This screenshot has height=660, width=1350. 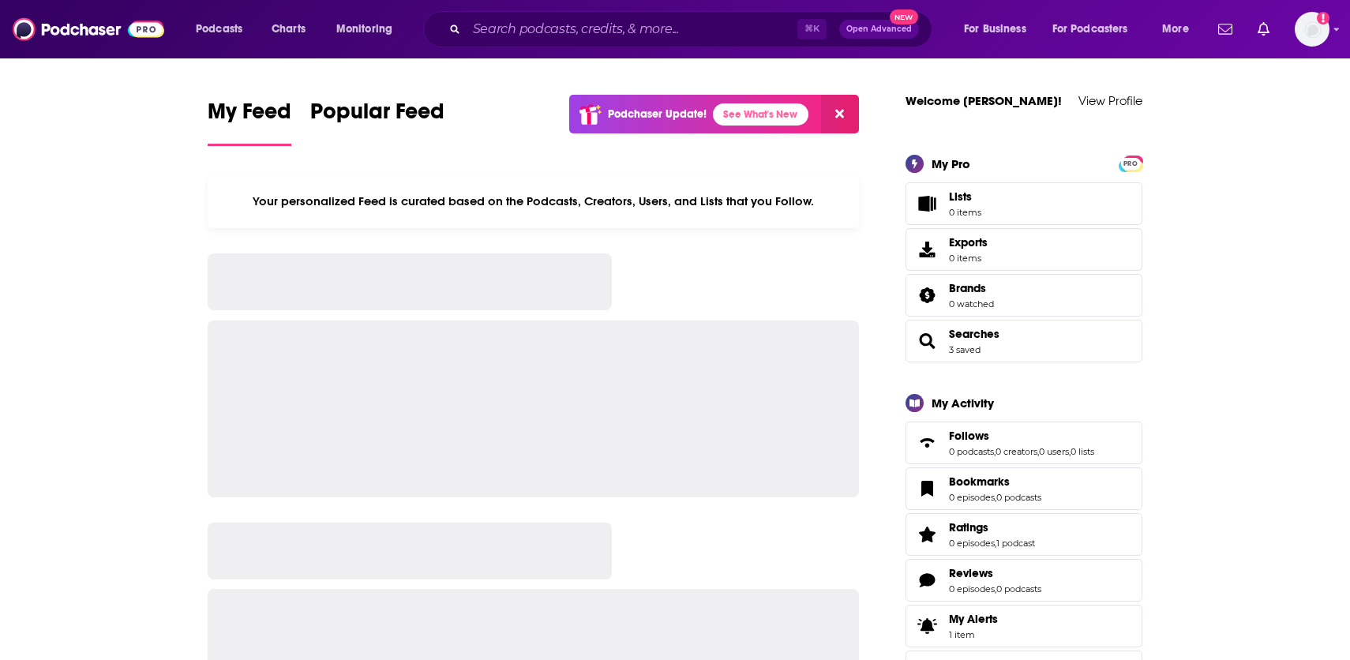 I want to click on div: My Activity, so click(x=963, y=403).